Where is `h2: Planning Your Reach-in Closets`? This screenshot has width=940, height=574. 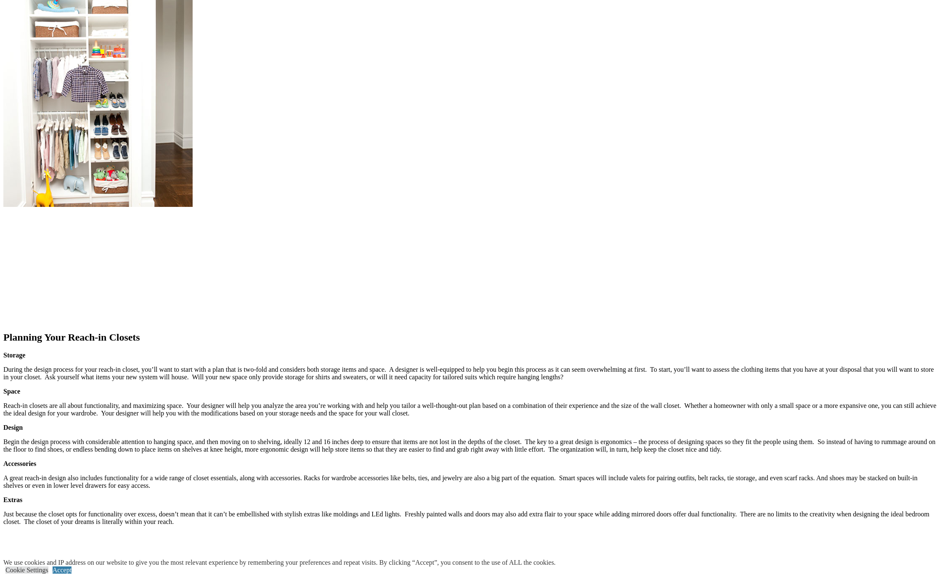 h2: Planning Your Reach-in Closets is located at coordinates (470, 337).